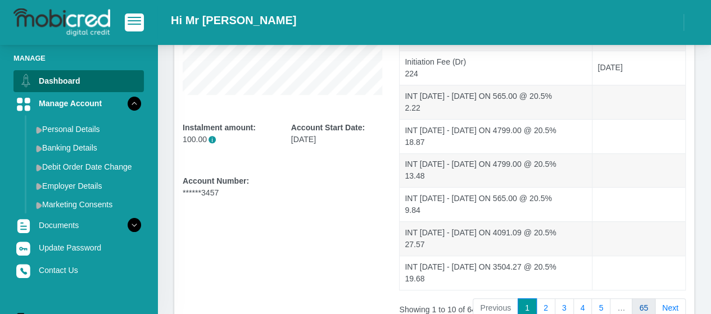  I want to click on span: i, so click(212, 139).